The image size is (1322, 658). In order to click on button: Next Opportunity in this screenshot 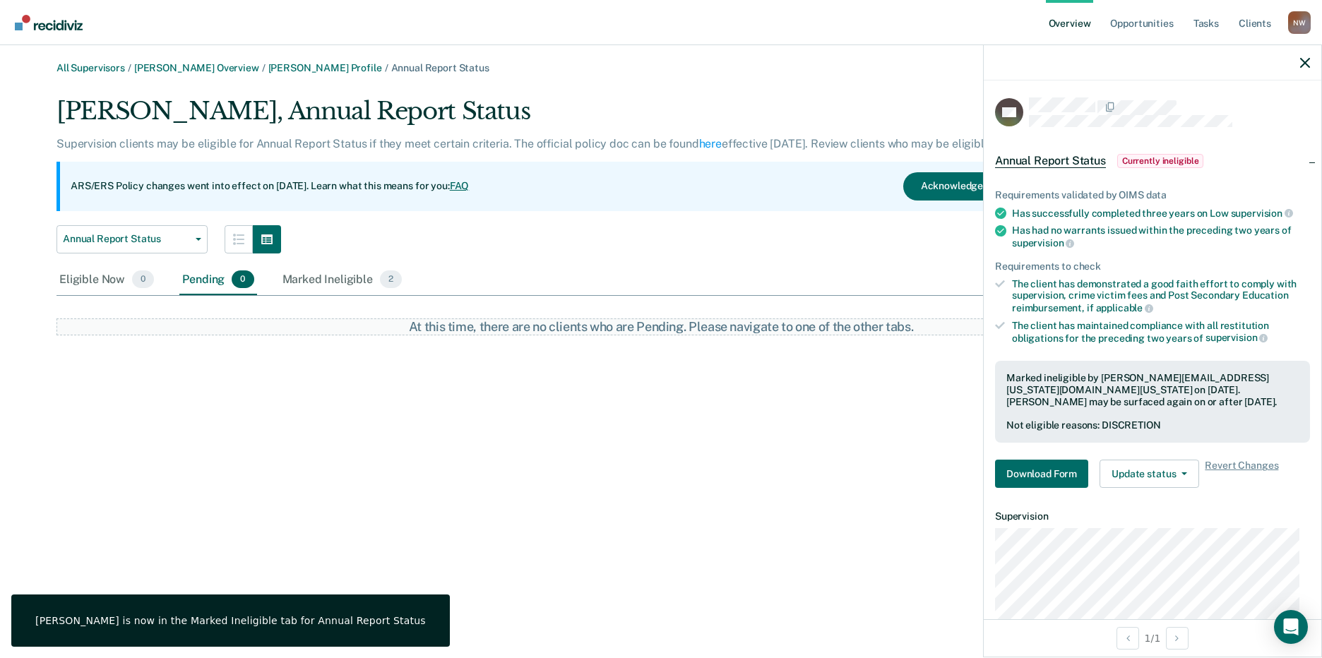, I will do `click(1177, 638)`.